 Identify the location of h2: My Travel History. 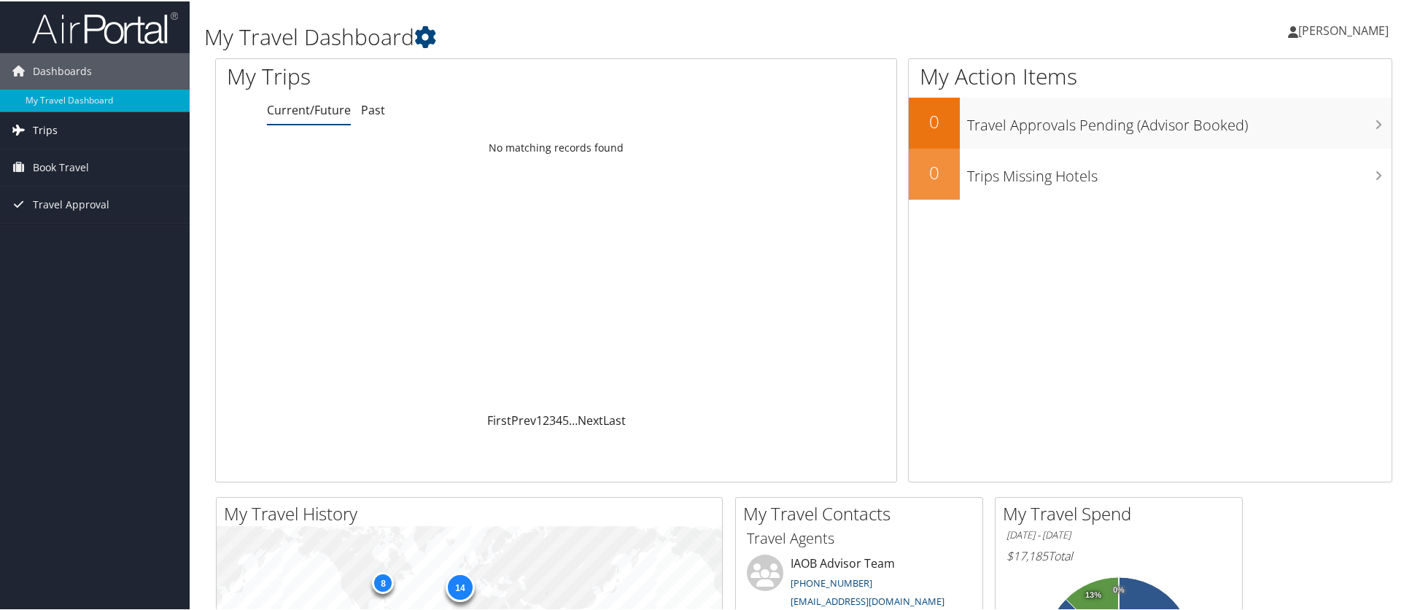
(473, 513).